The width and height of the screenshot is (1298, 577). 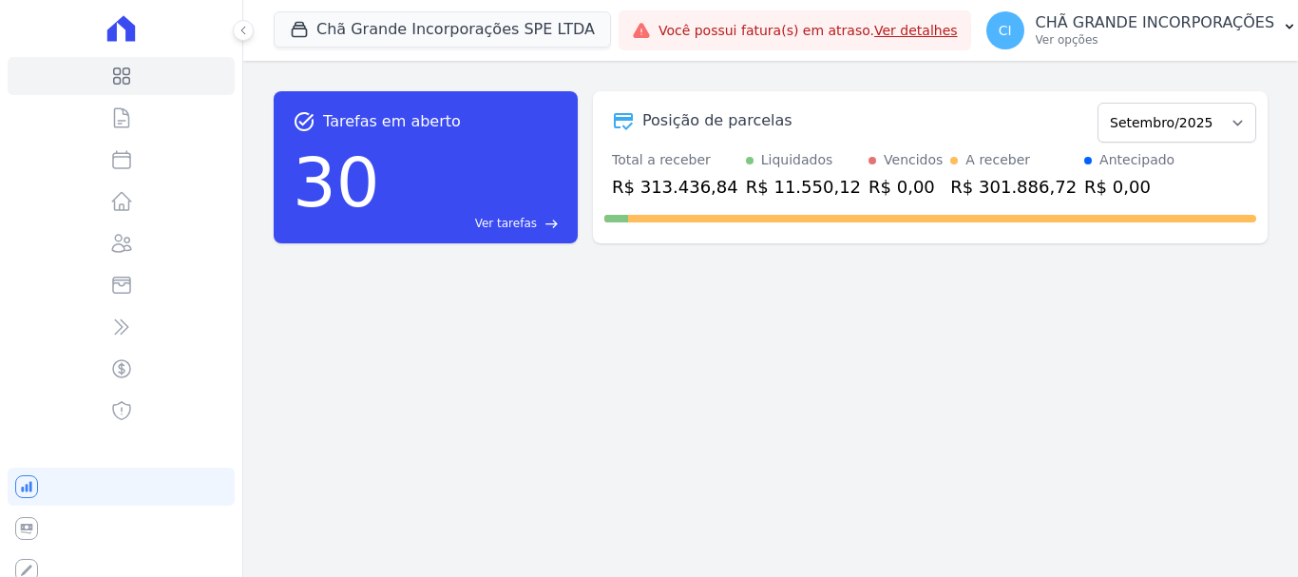 What do you see at coordinates (442, 29) in the screenshot?
I see `button: Chã Grande Incorporações SPE LTDA` at bounding box center [442, 29].